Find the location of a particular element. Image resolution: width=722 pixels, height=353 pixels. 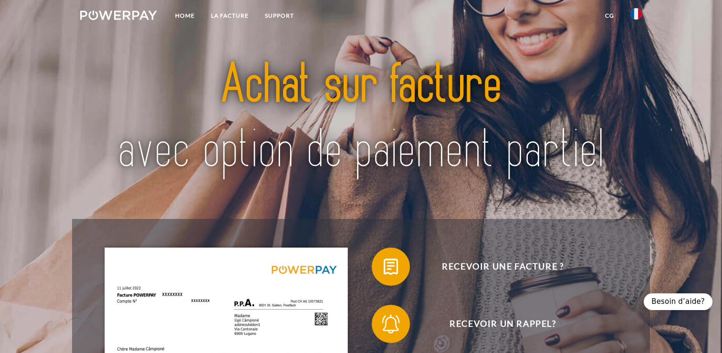

a: Support is located at coordinates (279, 16).